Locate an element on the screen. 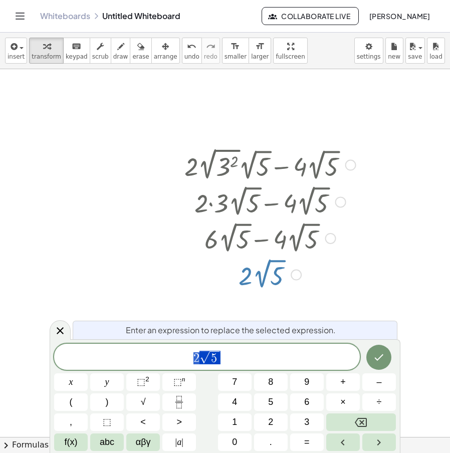 This screenshot has width=450, height=453. button: Placeholder is located at coordinates (107, 422).